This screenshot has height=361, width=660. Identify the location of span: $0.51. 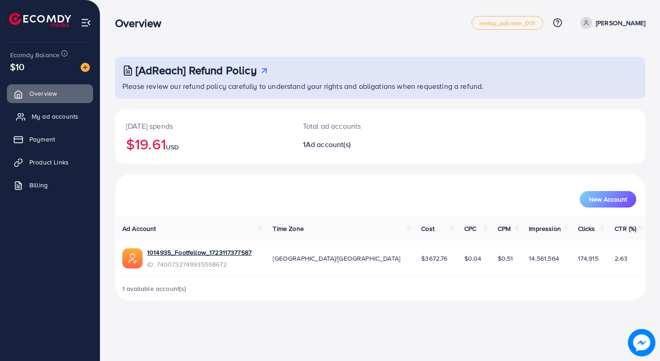
(506, 259).